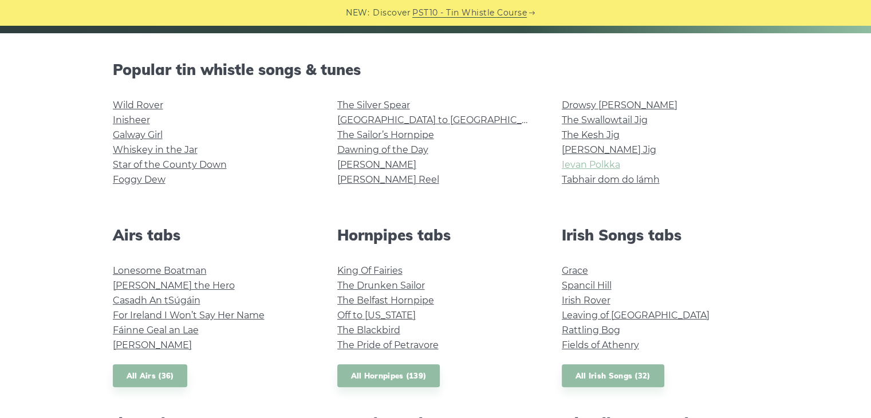 The height and width of the screenshot is (418, 871). Describe the element at coordinates (612, 375) in the screenshot. I see `a: All Irish Songs (32)` at that location.